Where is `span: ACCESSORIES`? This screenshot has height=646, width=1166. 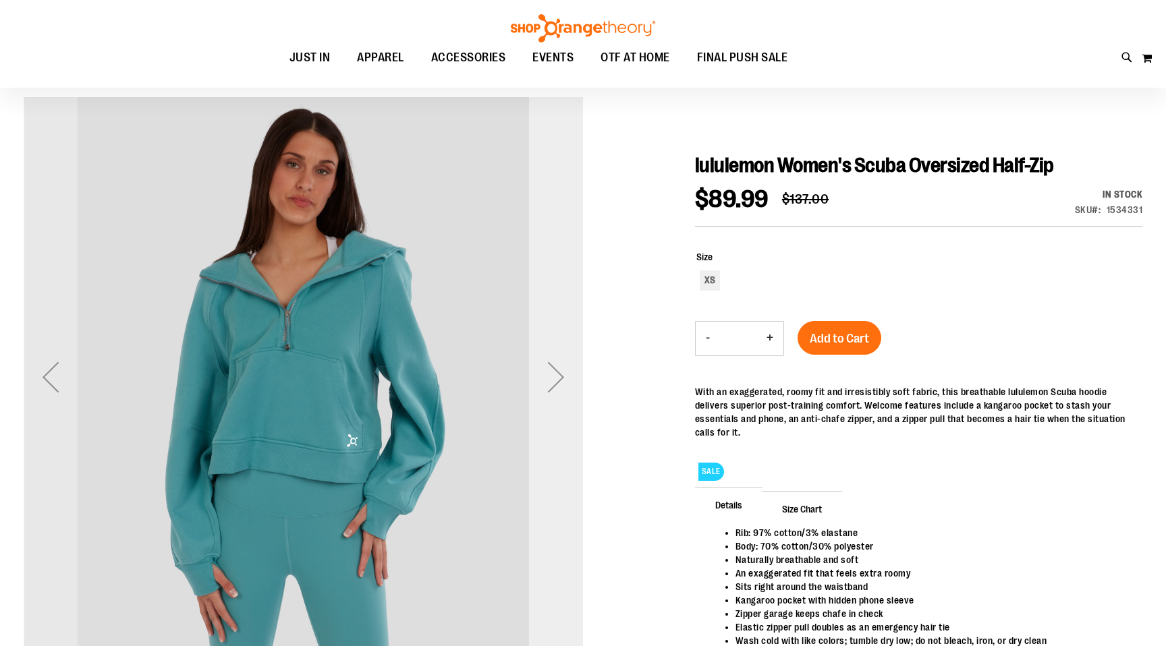
span: ACCESSORIES is located at coordinates (468, 57).